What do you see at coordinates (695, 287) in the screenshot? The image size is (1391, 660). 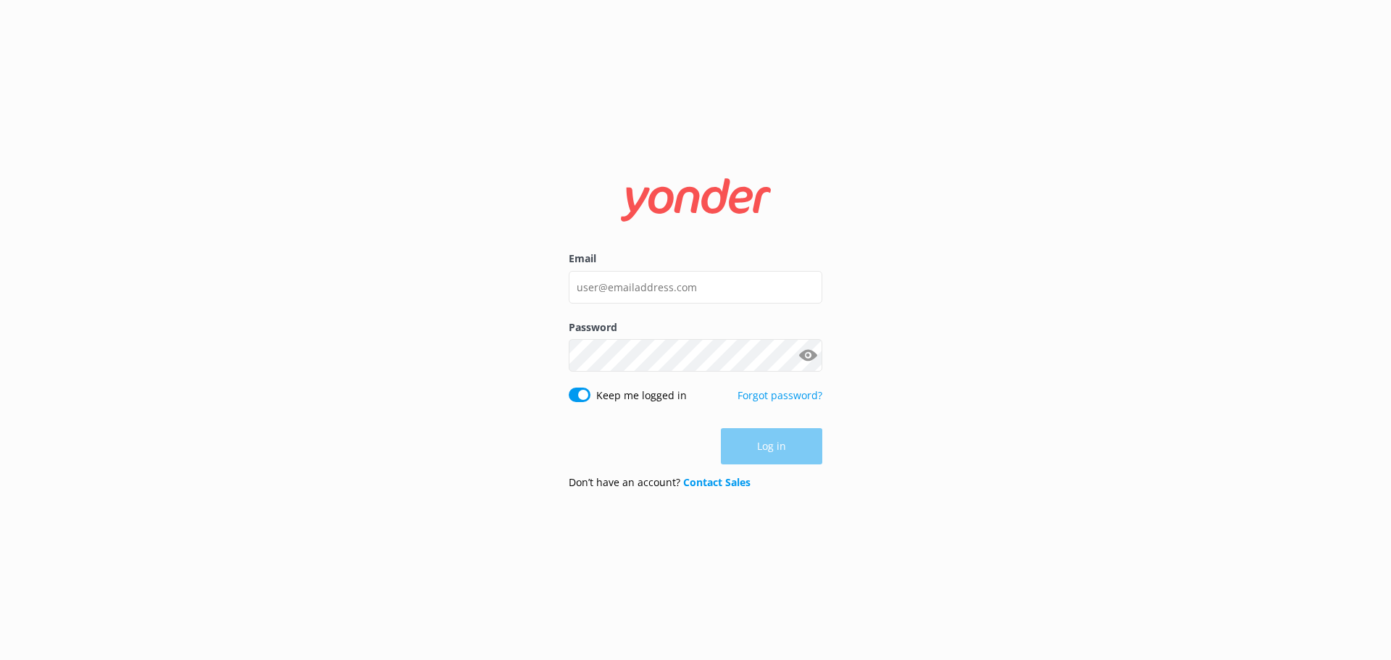 I see `input: user@emailaddress.com` at bounding box center [695, 287].